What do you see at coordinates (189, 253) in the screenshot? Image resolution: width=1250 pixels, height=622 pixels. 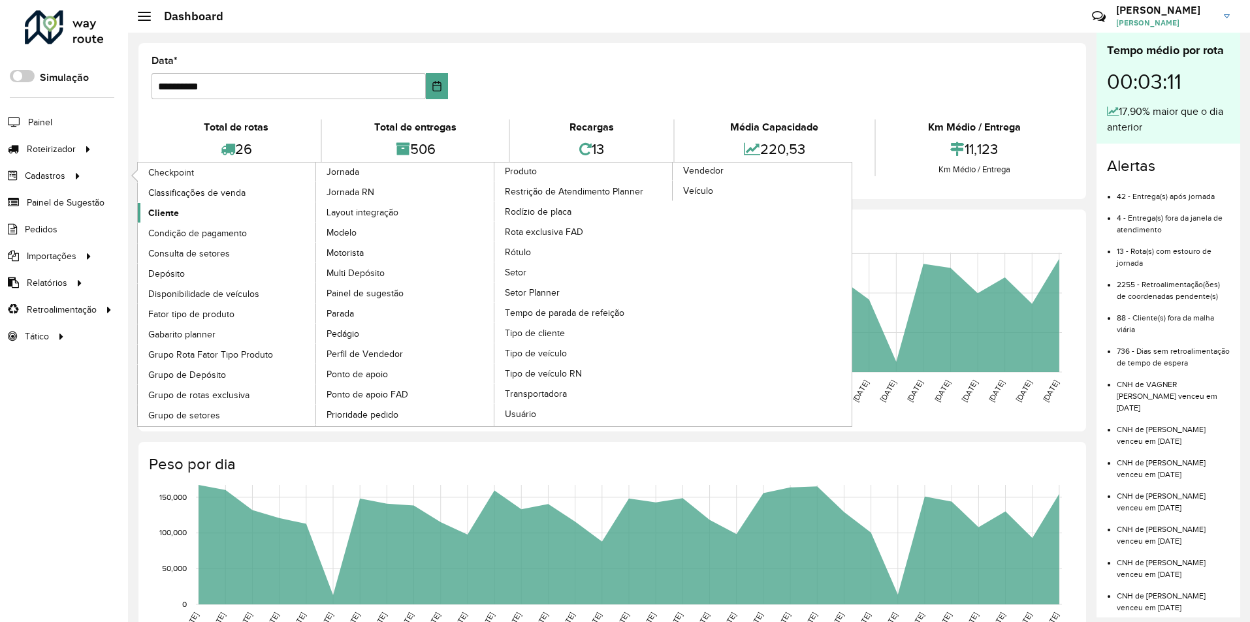 I see `span: Consulta de setores` at bounding box center [189, 253].